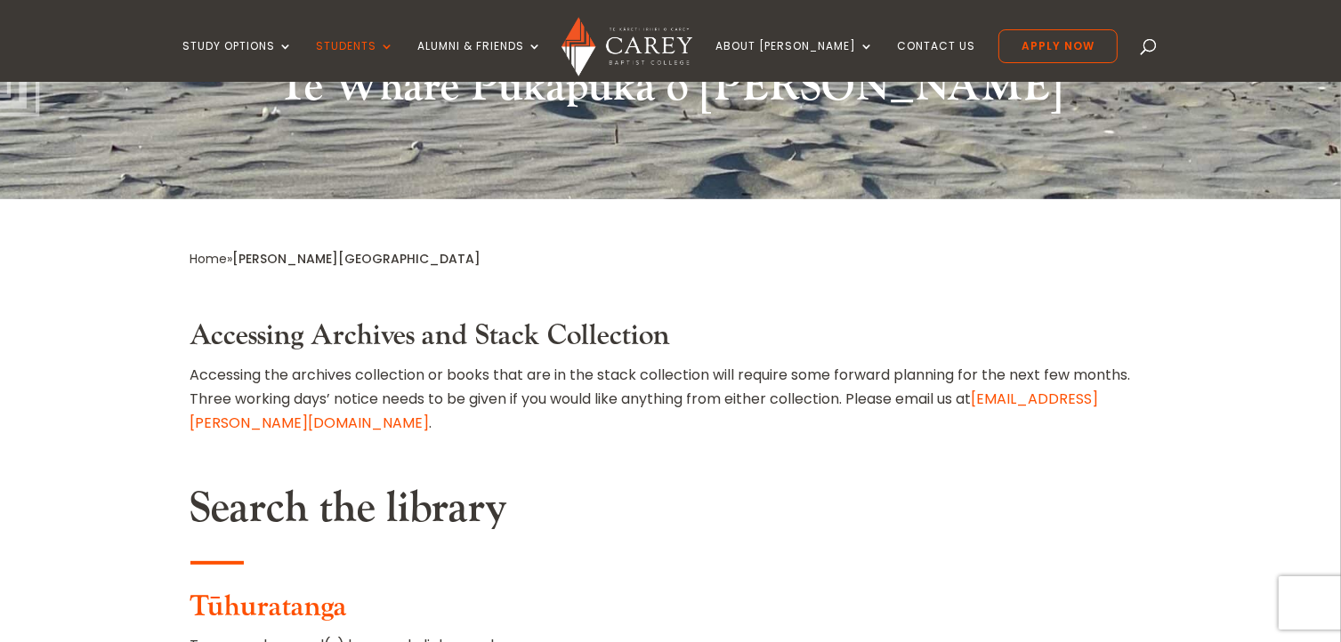 The width and height of the screenshot is (1341, 642). Describe the element at coordinates (671, 513) in the screenshot. I see `h2: Search the library` at that location.